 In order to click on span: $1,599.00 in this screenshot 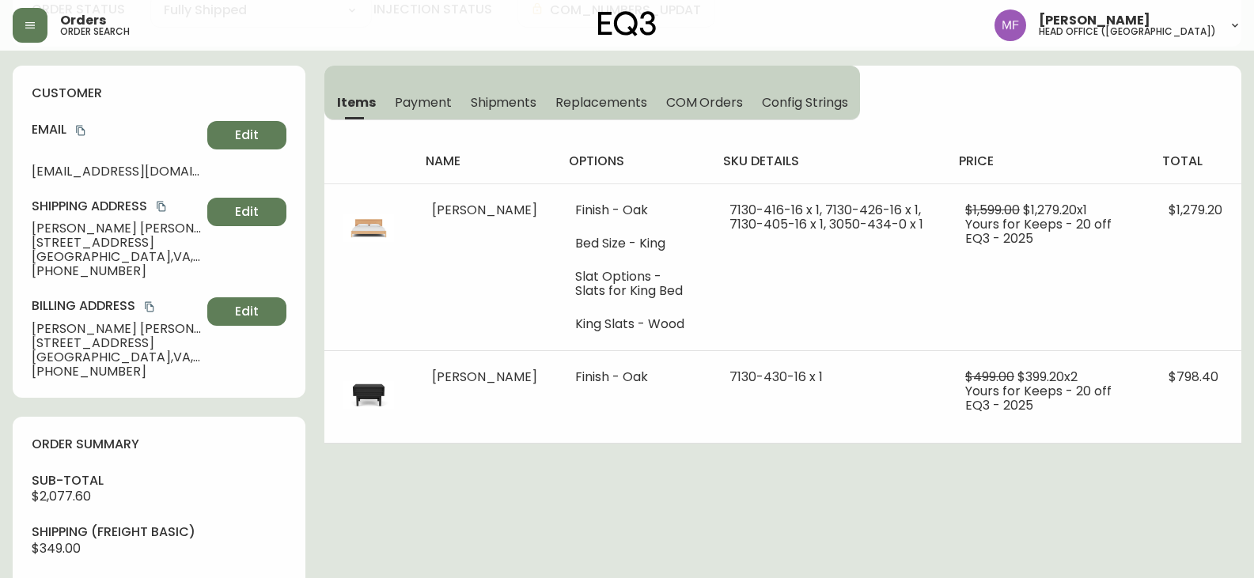, I will do `click(992, 210)`.